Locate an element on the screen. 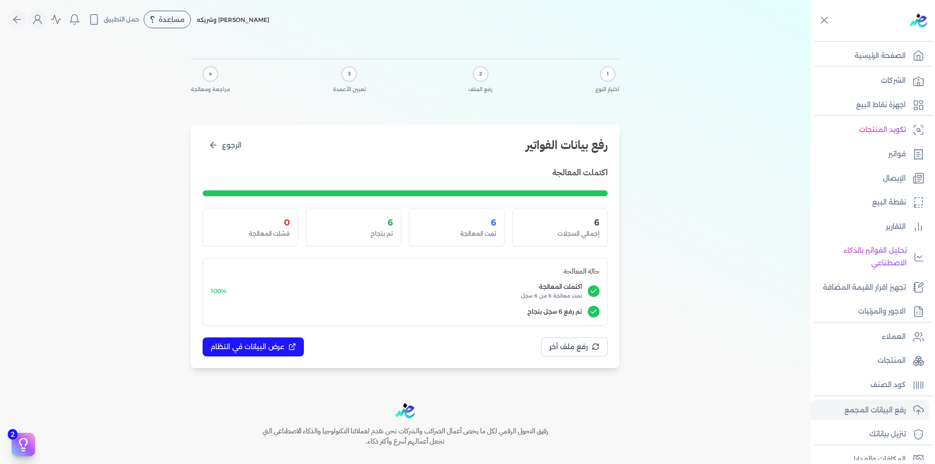 The width and height of the screenshot is (935, 464). span: رفع الملف is located at coordinates (480, 90).